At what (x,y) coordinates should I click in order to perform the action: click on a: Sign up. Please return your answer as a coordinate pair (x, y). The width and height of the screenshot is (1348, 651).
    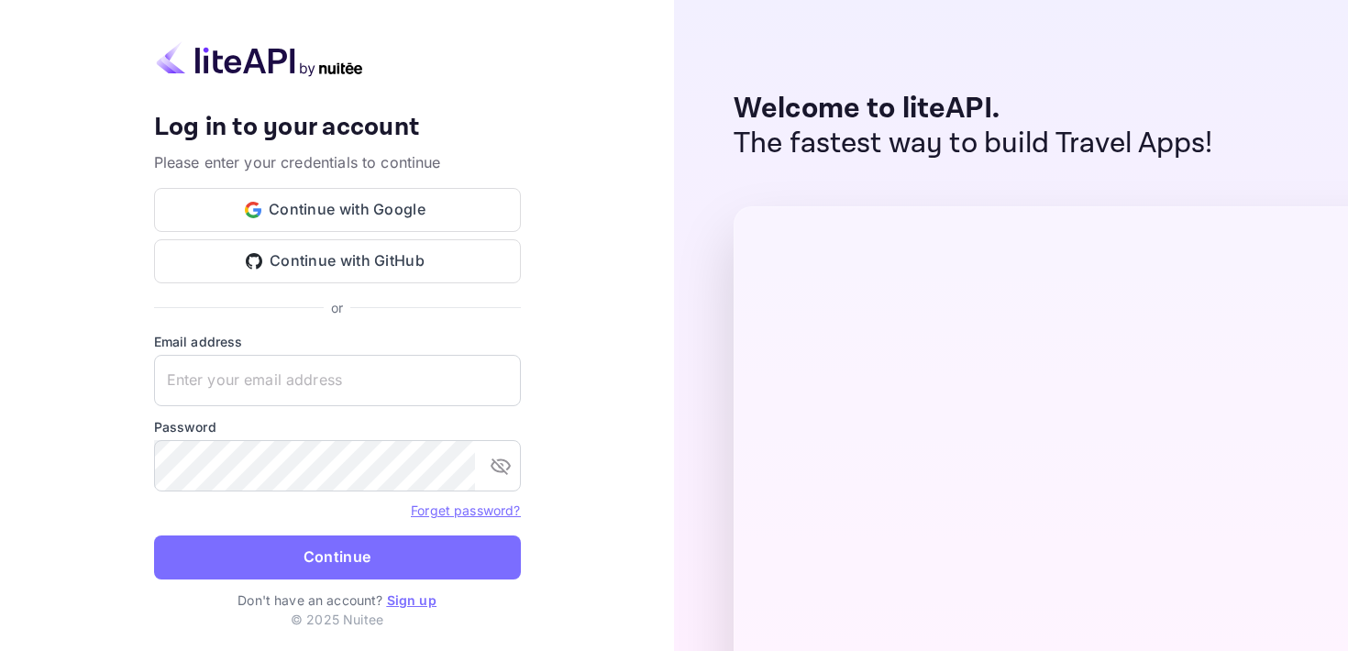
    Looking at the image, I should click on (412, 600).